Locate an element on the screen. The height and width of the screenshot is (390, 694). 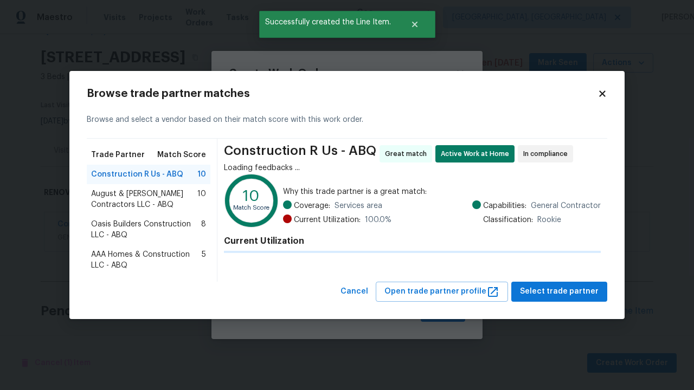
button: Cancel is located at coordinates (354, 292).